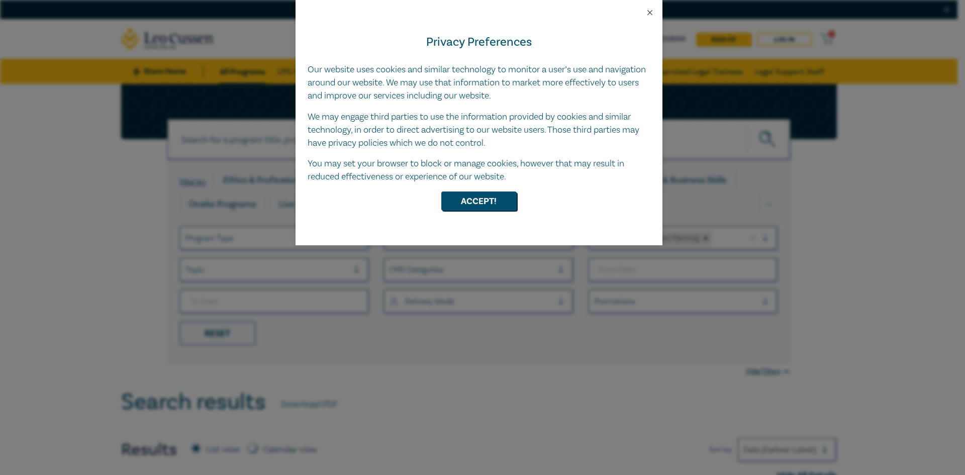  What do you see at coordinates (650, 13) in the screenshot?
I see `button: Close` at bounding box center [650, 13].